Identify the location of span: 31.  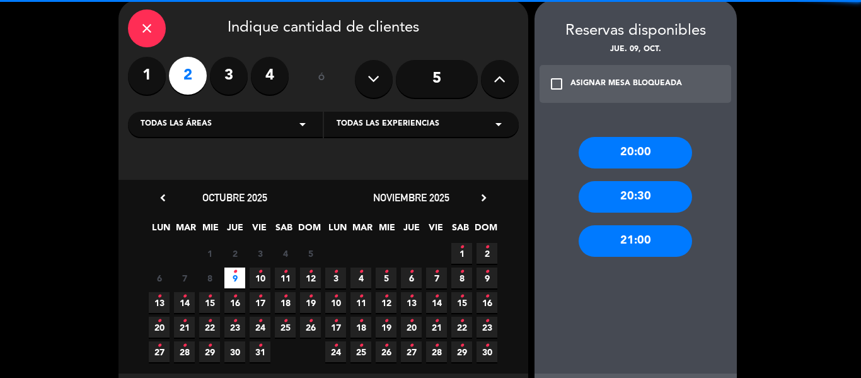
(260, 351).